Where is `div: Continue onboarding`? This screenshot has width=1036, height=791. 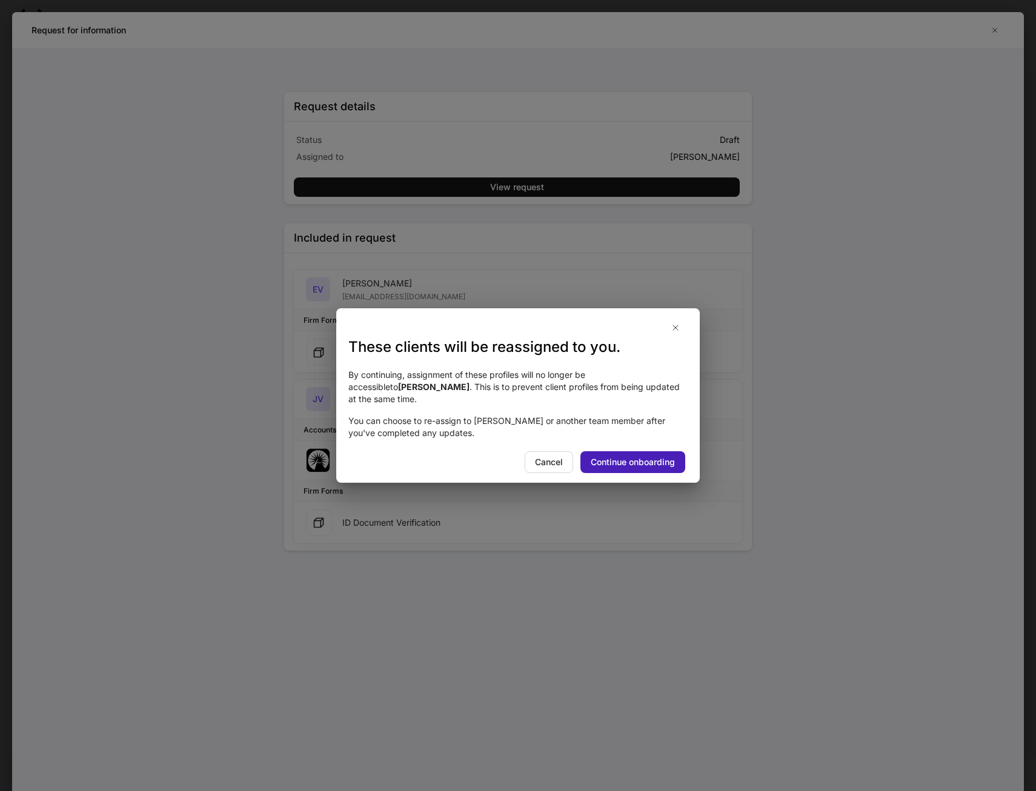 div: Continue onboarding is located at coordinates (632, 462).